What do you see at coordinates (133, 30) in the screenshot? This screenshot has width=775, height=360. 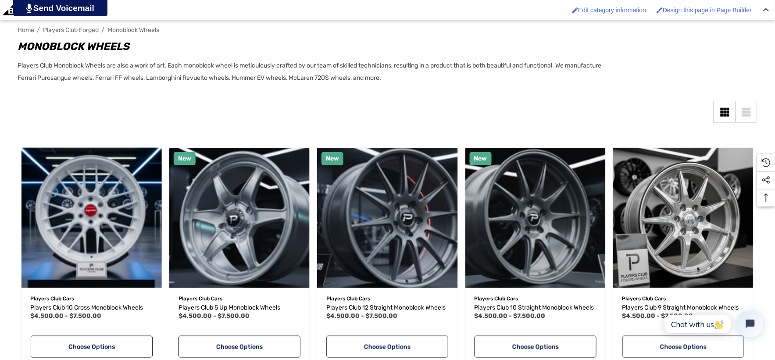 I see `a: Monoblock Wheels` at bounding box center [133, 30].